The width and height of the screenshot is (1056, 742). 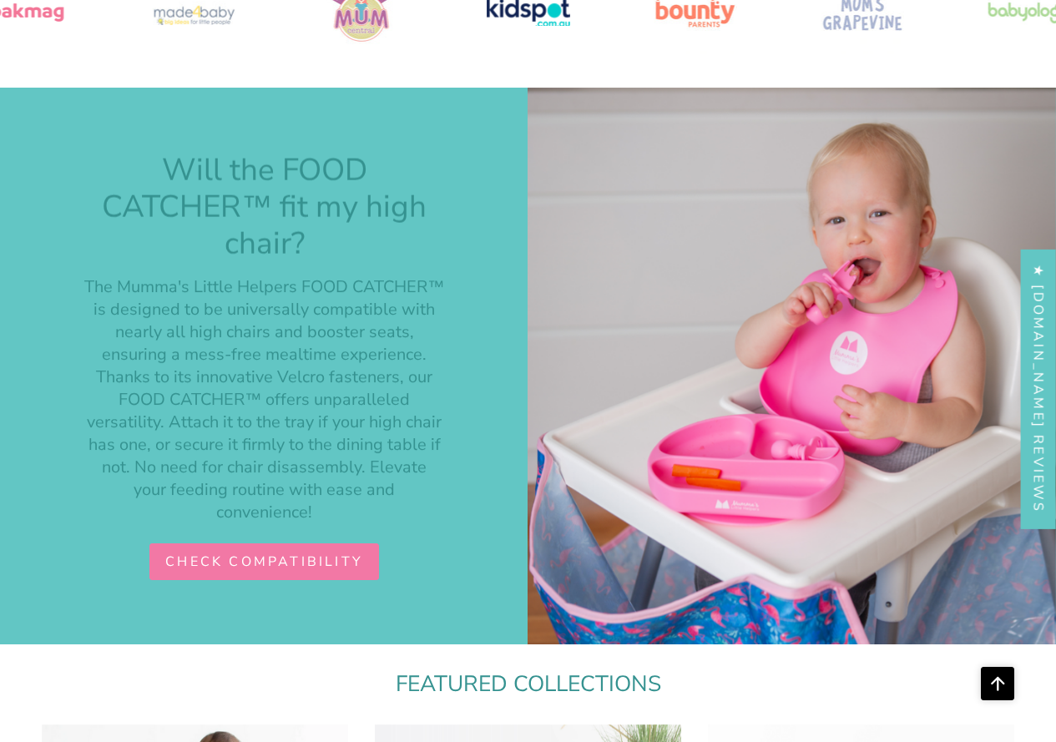 I want to click on span: Check Compatibility, so click(x=264, y=562).